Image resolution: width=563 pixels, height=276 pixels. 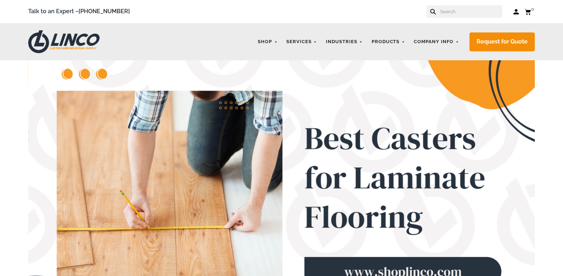 What do you see at coordinates (530, 11) in the screenshot?
I see `a: 0` at bounding box center [530, 11].